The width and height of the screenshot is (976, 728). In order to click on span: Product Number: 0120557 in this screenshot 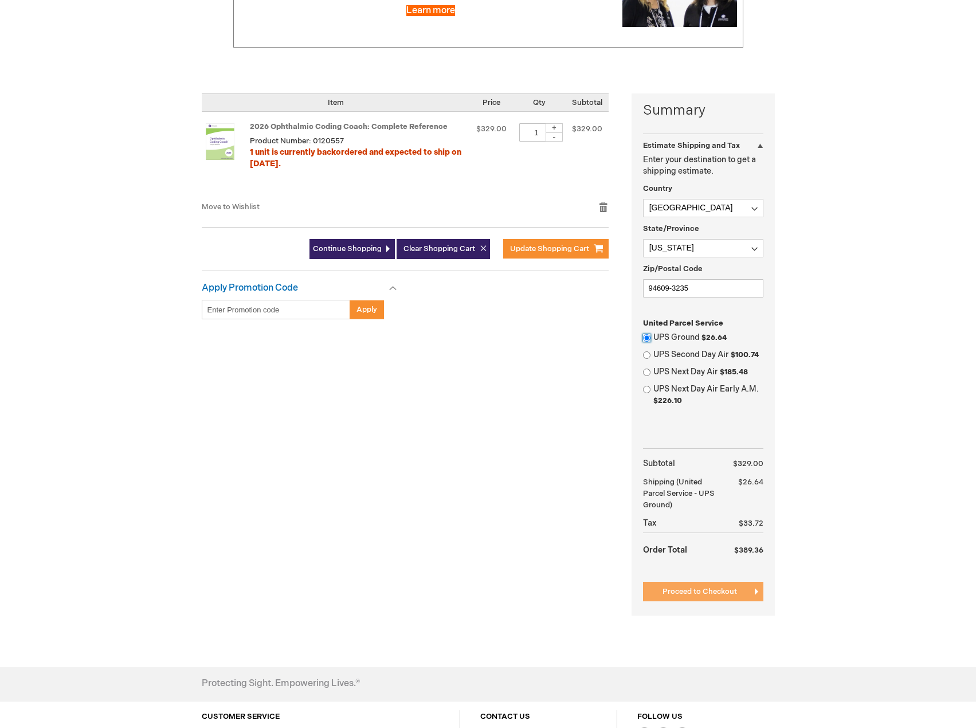, I will do `click(297, 141)`.